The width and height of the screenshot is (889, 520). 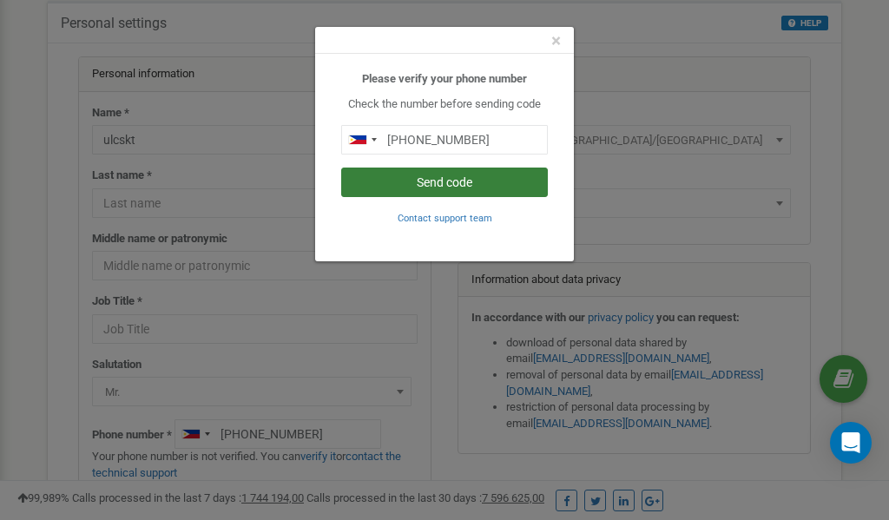 What do you see at coordinates (444, 218) in the screenshot?
I see `small: Contact support team` at bounding box center [444, 218].